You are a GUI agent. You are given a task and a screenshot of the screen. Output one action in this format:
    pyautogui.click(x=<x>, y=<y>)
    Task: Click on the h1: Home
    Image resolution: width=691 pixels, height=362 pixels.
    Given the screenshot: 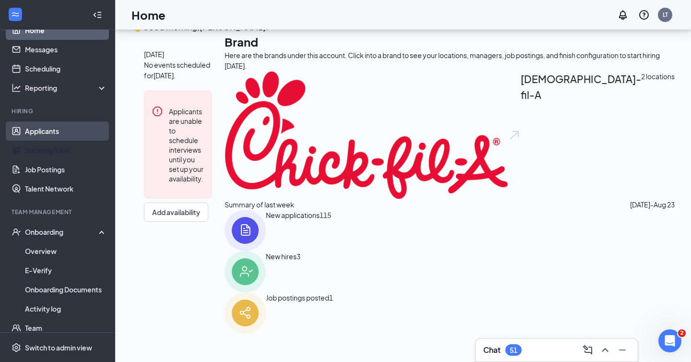 What is the action you would take?
    pyautogui.click(x=148, y=15)
    